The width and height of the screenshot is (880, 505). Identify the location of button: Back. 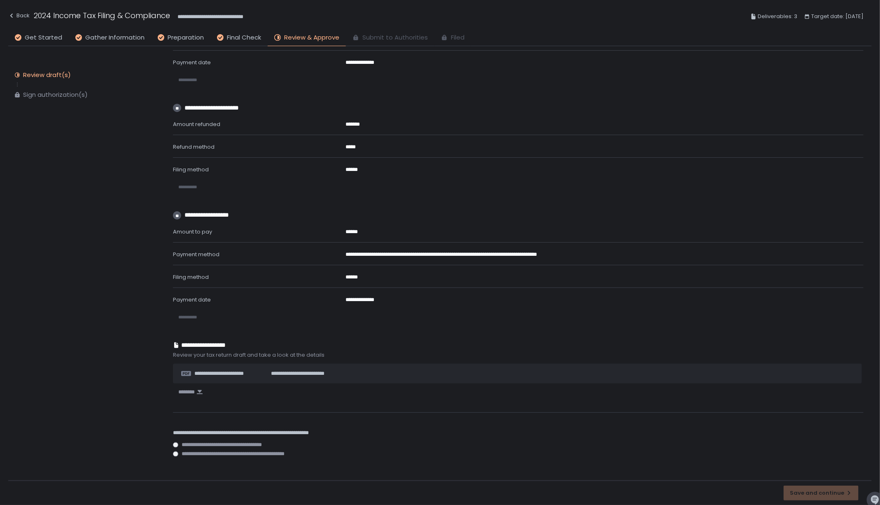
(19, 16).